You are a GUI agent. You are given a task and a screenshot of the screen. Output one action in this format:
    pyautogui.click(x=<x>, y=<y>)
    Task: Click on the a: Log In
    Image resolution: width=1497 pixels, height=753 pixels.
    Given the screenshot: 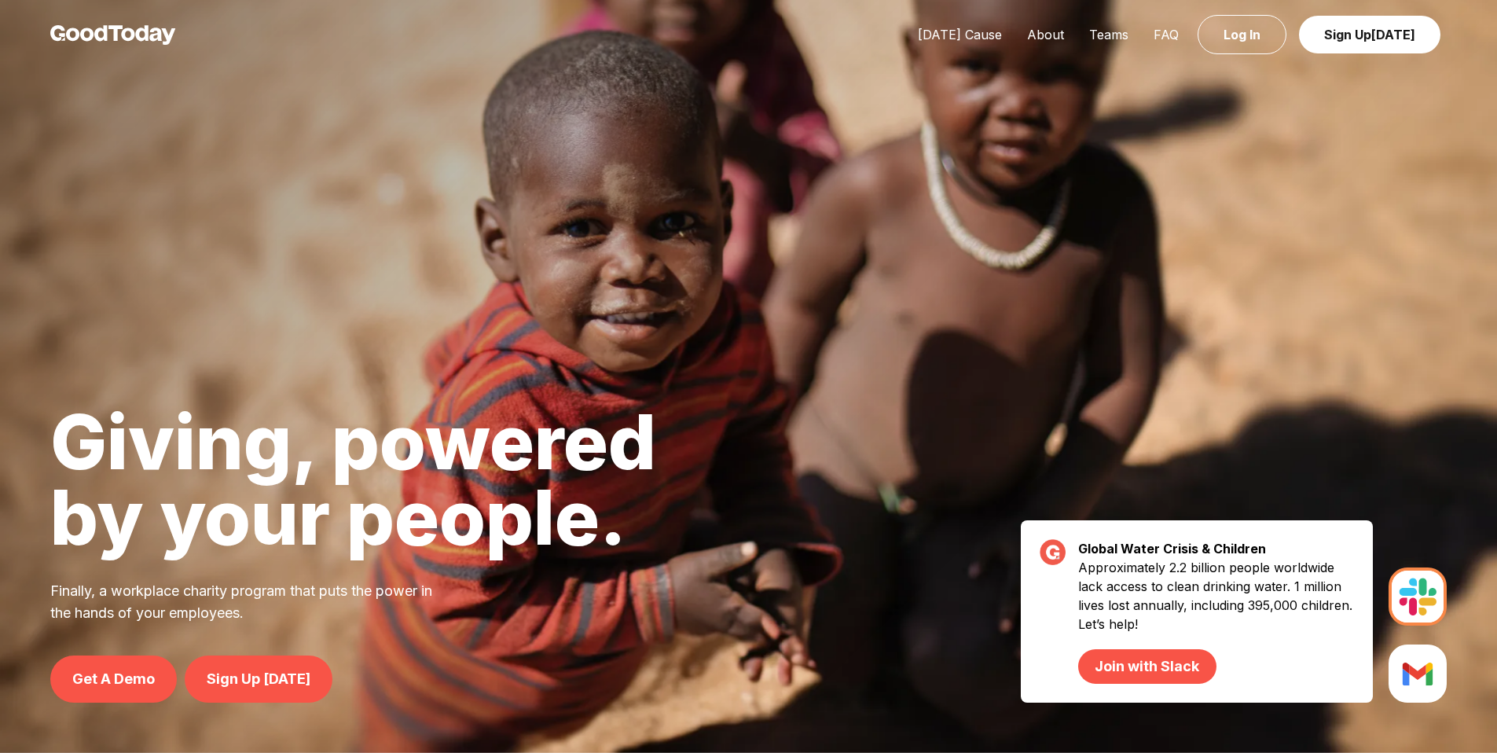 What is the action you would take?
    pyautogui.click(x=1242, y=35)
    